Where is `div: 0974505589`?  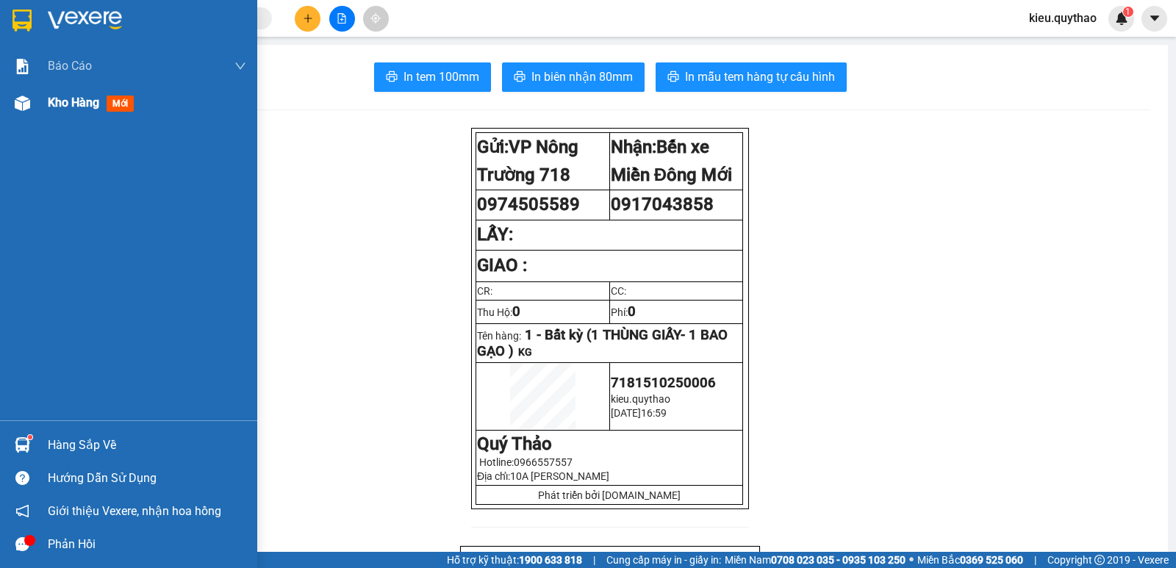 div: 0974505589 is located at coordinates (64, 58).